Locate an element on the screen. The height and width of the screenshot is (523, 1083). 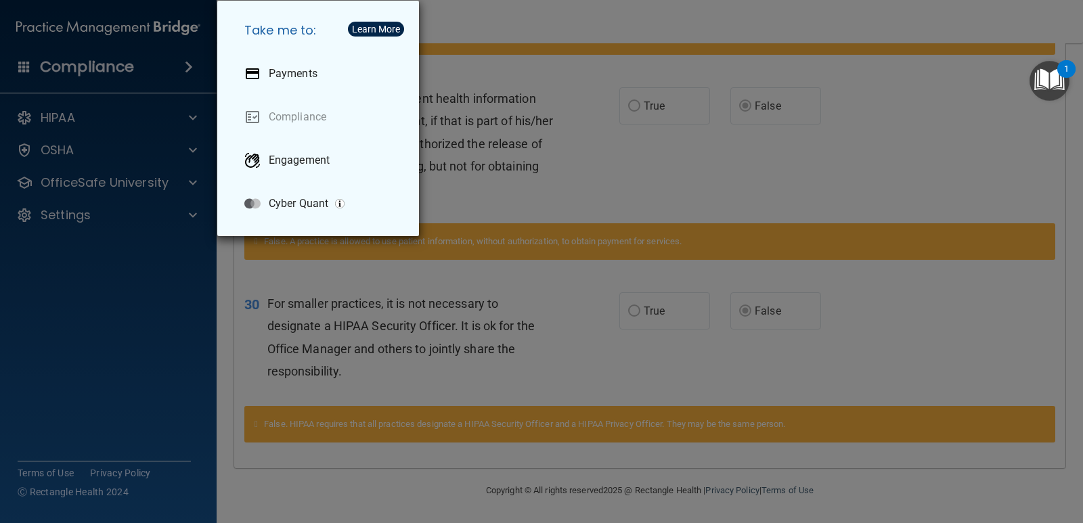
p: Cyber Quant is located at coordinates (299, 204).